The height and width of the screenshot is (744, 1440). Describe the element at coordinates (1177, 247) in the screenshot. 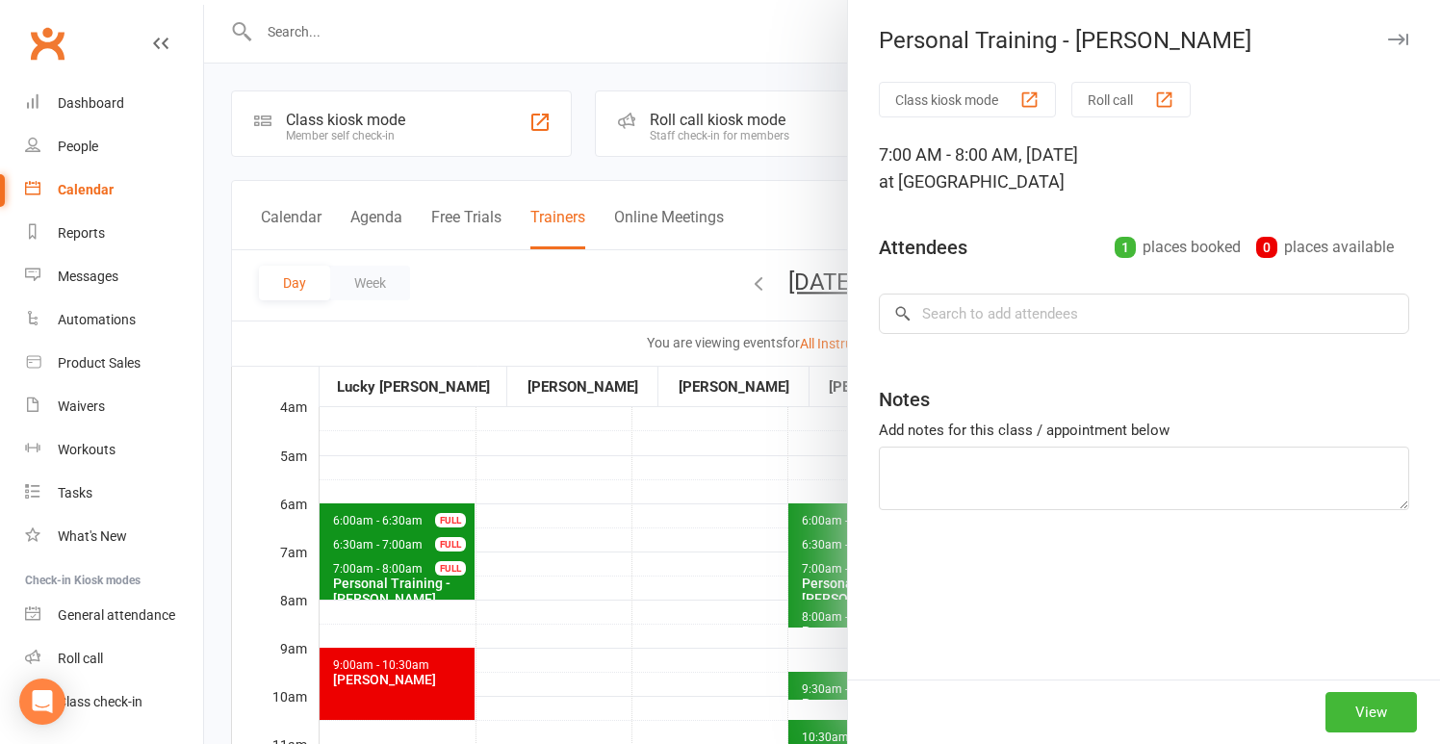

I see `div: places booked` at that location.